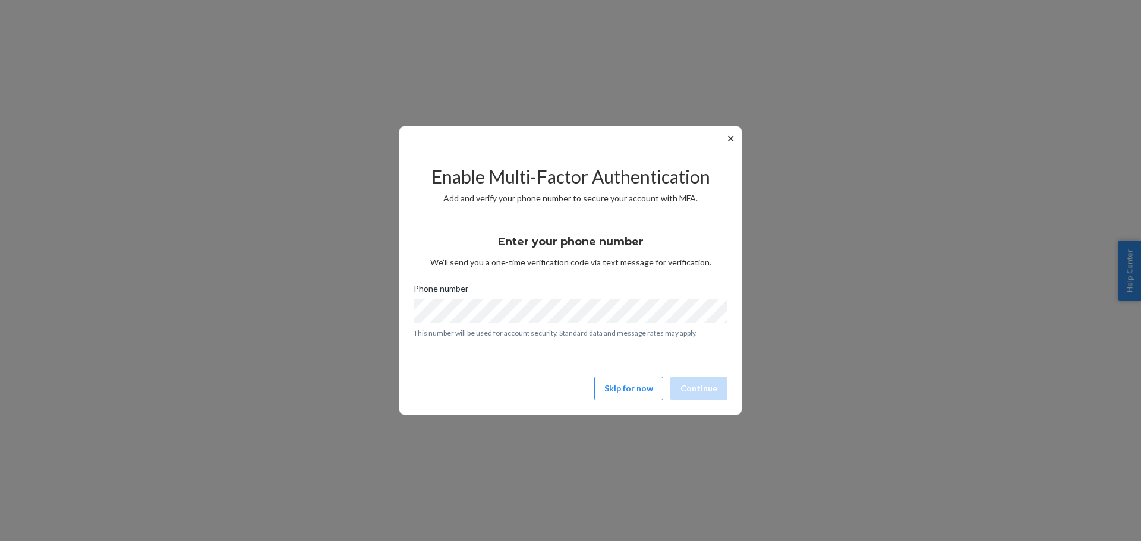 The height and width of the screenshot is (541, 1141). Describe the element at coordinates (570, 333) in the screenshot. I see `p: This number will be used for account security. Standard data and message rates may apply.` at that location.